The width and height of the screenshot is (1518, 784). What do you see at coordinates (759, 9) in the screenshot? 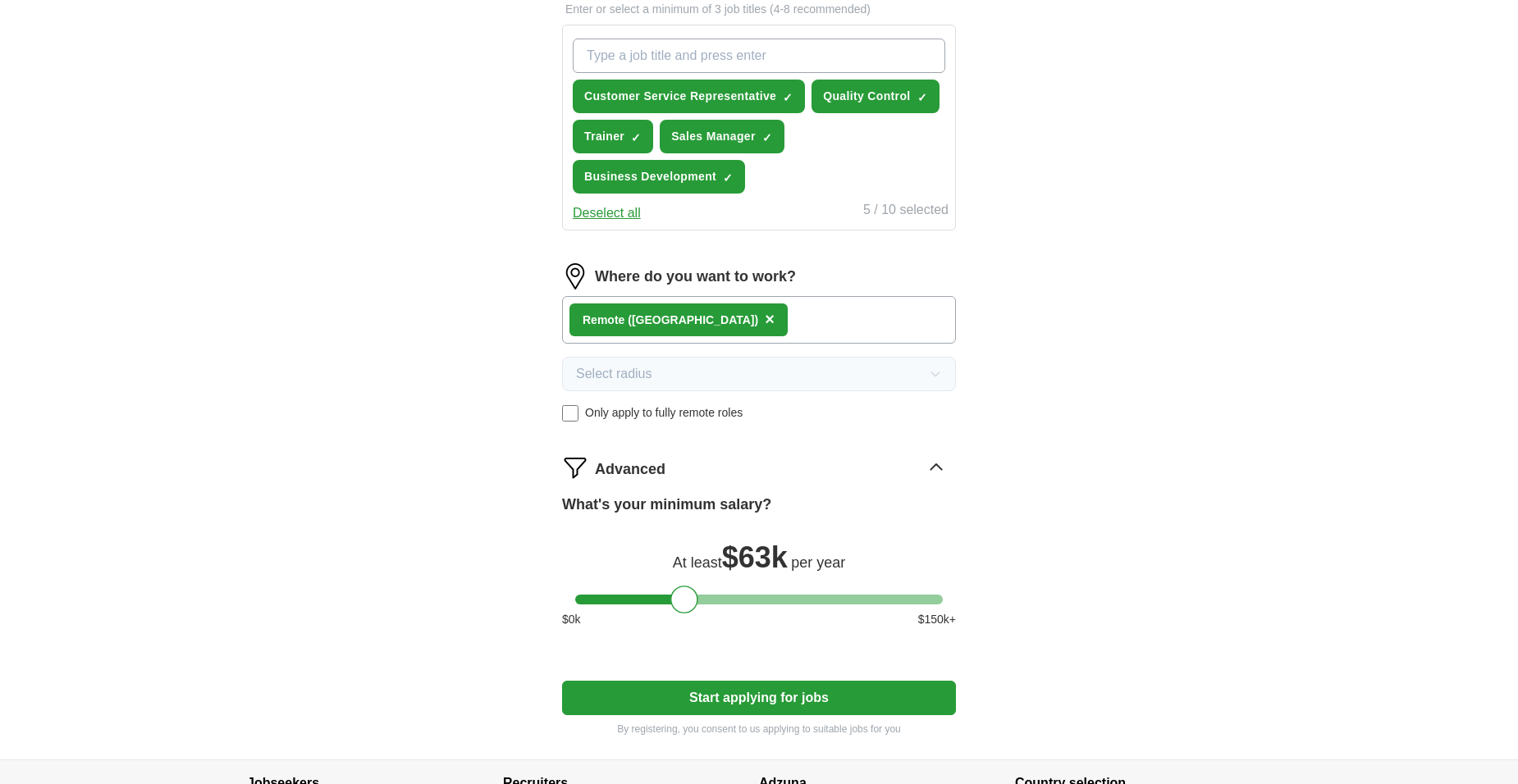
I see `p: Enter or select a minimum of 3 job titles (4-8 recommended)` at bounding box center [759, 9].